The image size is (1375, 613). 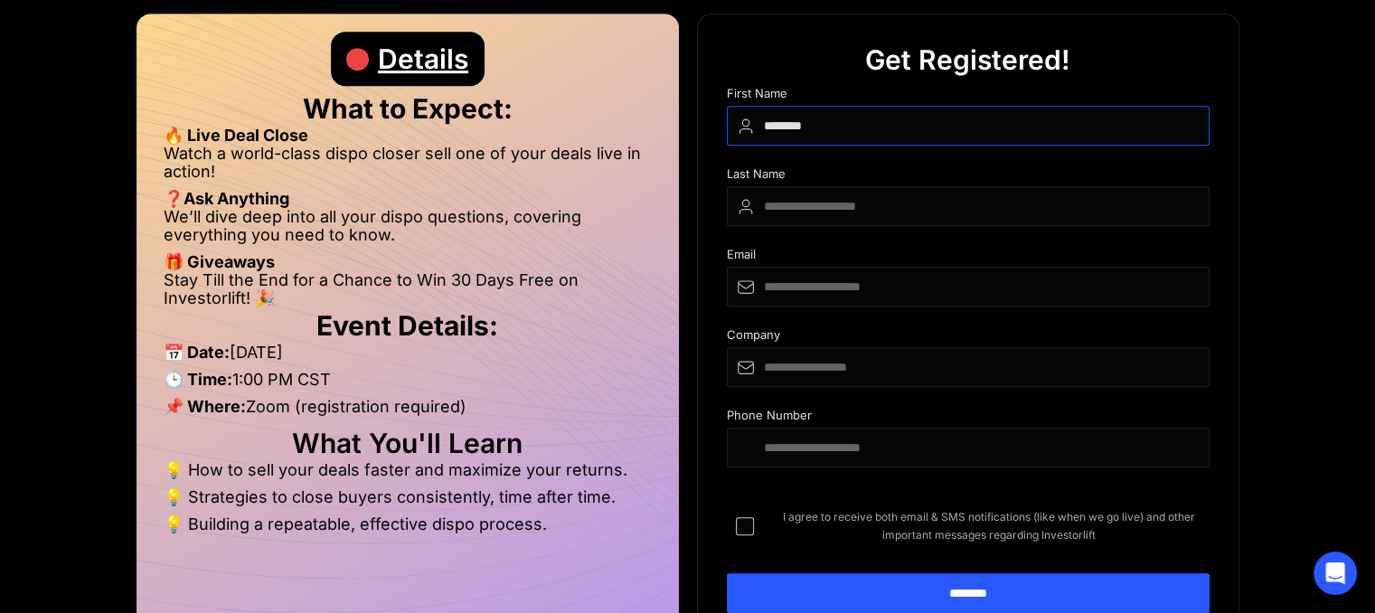 What do you see at coordinates (408, 230) in the screenshot?
I see `li: We’ll dive deep into all your dispo questions, covering everything you need to know.` at bounding box center [408, 230].